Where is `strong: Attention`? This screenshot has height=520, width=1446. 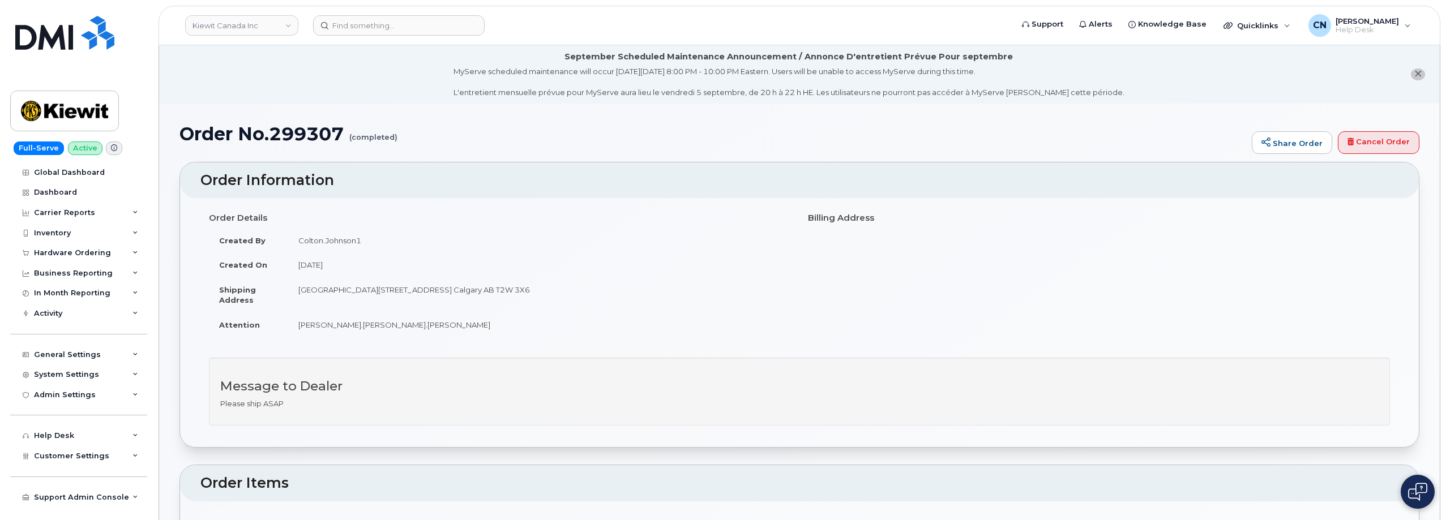 strong: Attention is located at coordinates (239, 325).